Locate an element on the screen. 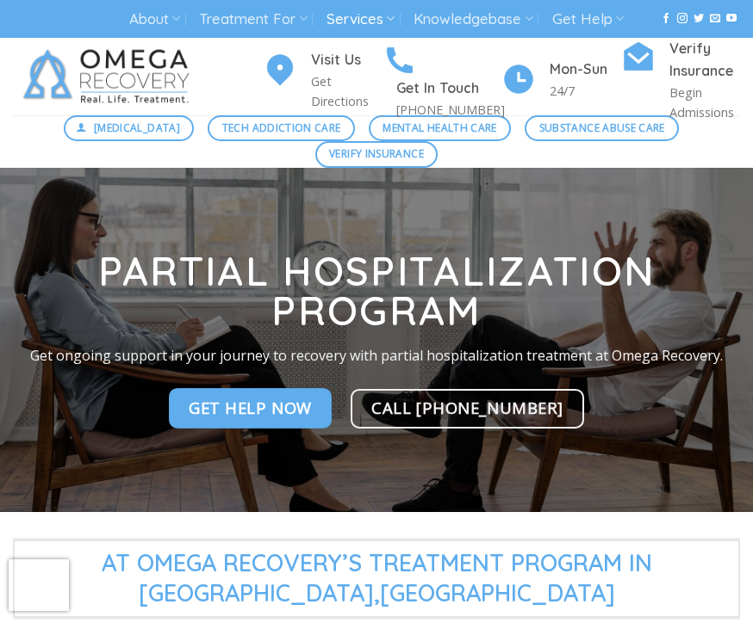 The height and width of the screenshot is (623, 753). span: Tech Addiction Care is located at coordinates (282, 127).